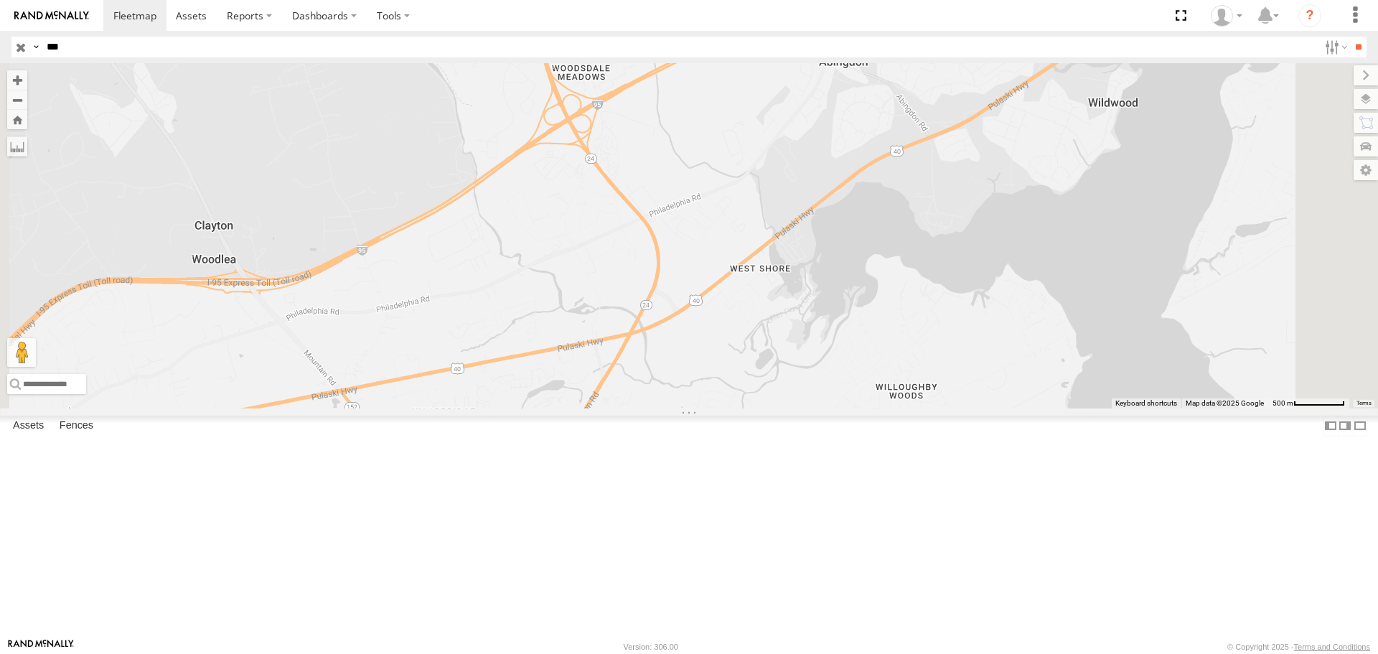 This screenshot has width=1378, height=654. Describe the element at coordinates (1360, 426) in the screenshot. I see `label: Hide Summary Table` at that location.